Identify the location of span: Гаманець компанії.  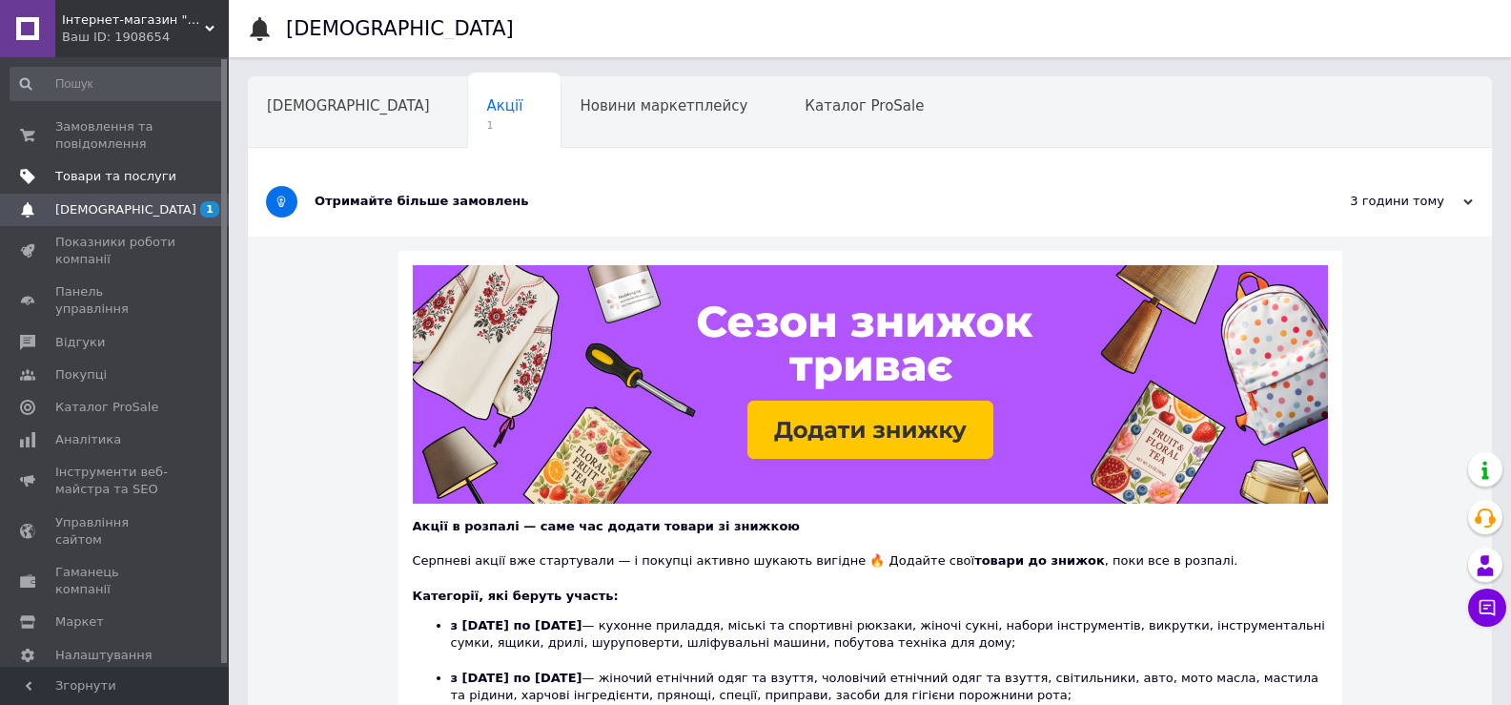
(115, 581).